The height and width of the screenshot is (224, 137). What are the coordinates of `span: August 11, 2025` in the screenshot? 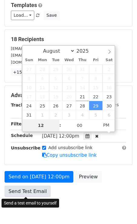 It's located at (43, 87).